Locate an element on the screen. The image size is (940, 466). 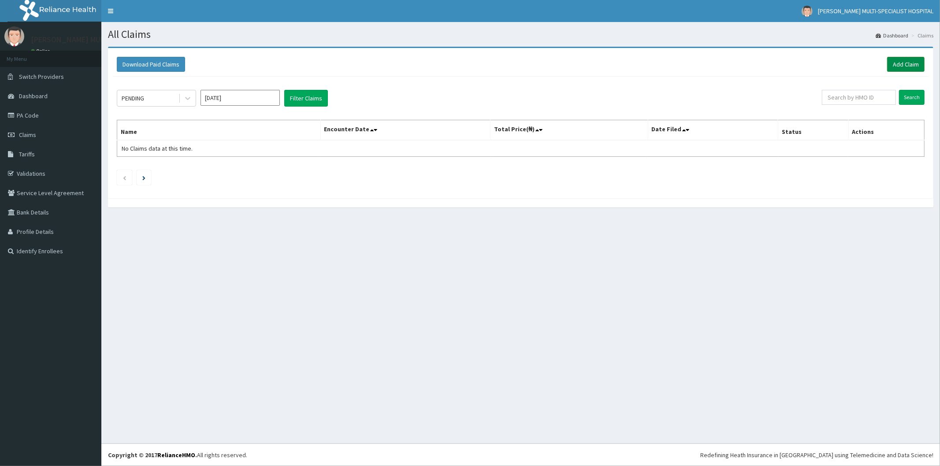
footer: All rights reserved. is located at coordinates (520, 455).